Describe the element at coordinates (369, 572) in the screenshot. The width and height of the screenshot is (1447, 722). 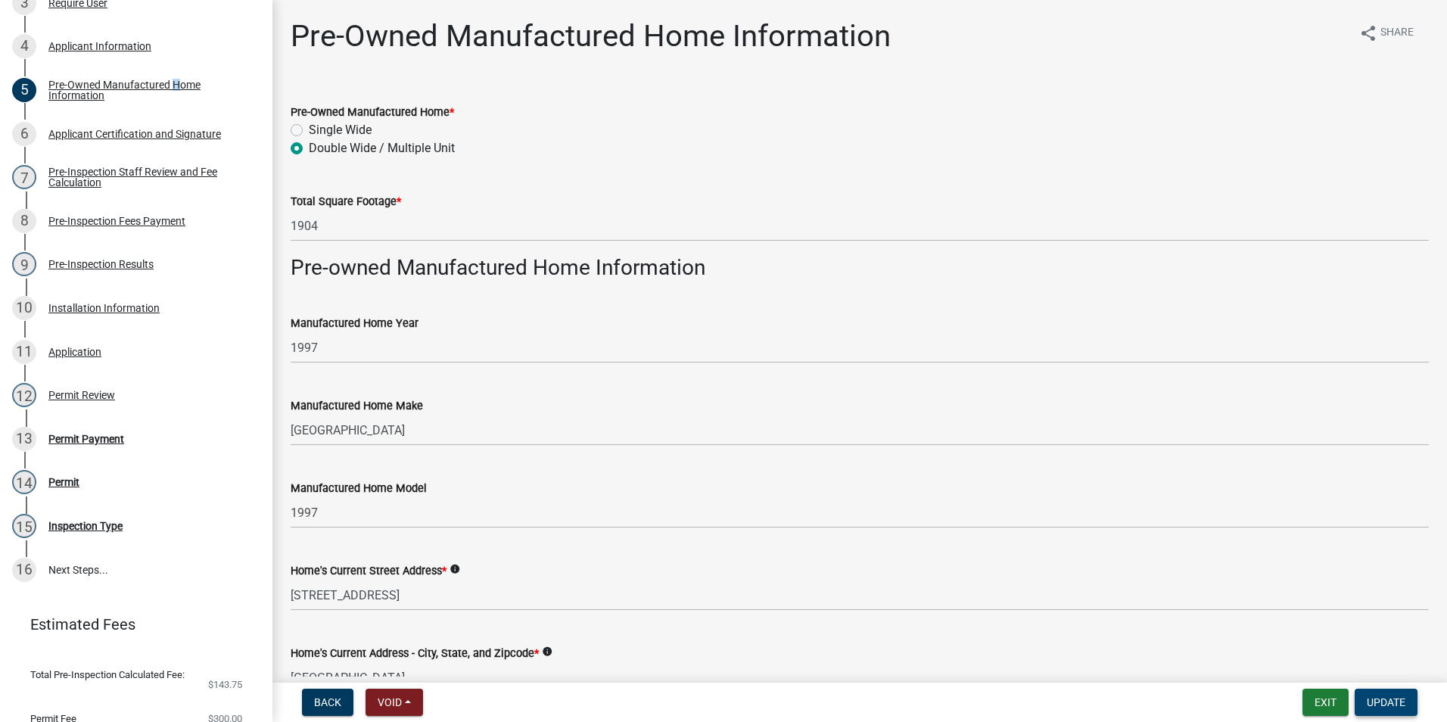
I see `label: Home's Current Street Address` at that location.